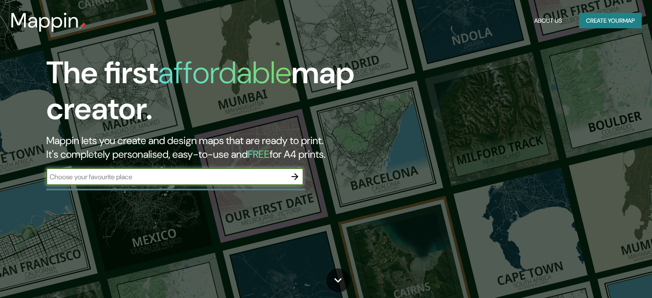 This screenshot has height=298, width=652. Describe the element at coordinates (225, 72) in the screenshot. I see `h1: affordable` at that location.